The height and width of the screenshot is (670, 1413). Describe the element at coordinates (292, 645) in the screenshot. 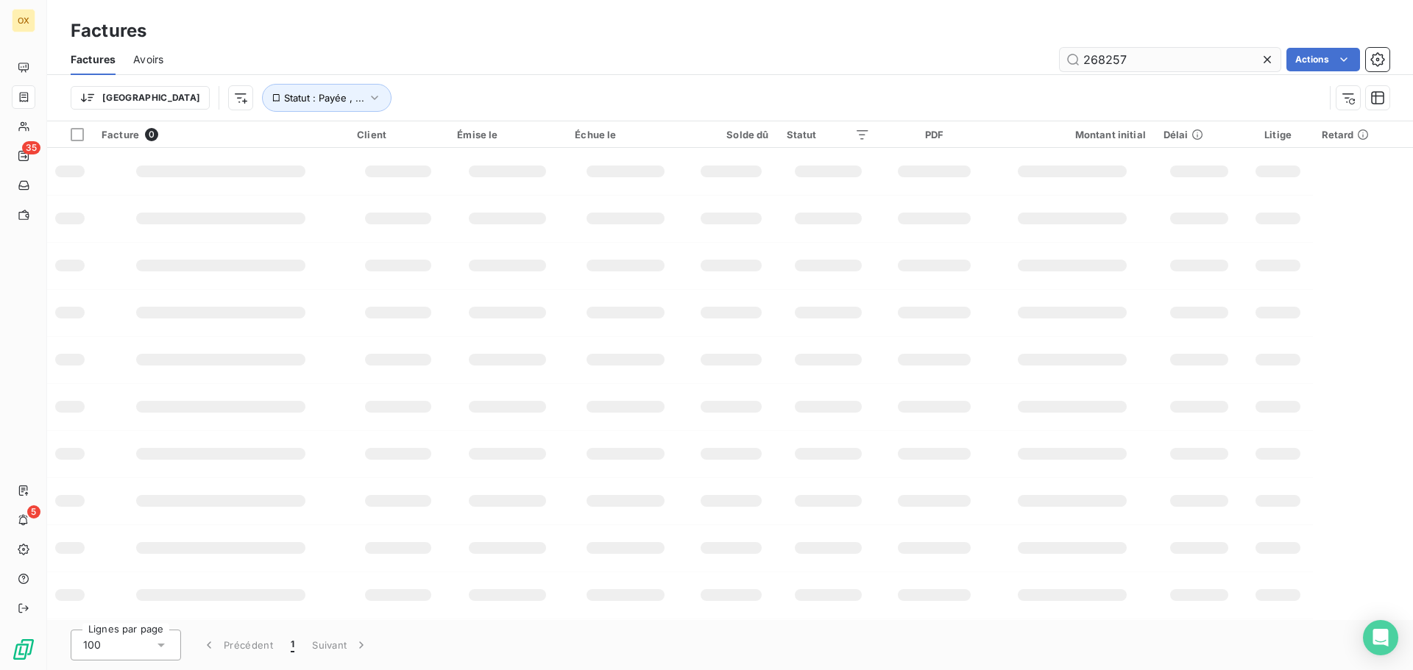

I see `span: 1` at that location.